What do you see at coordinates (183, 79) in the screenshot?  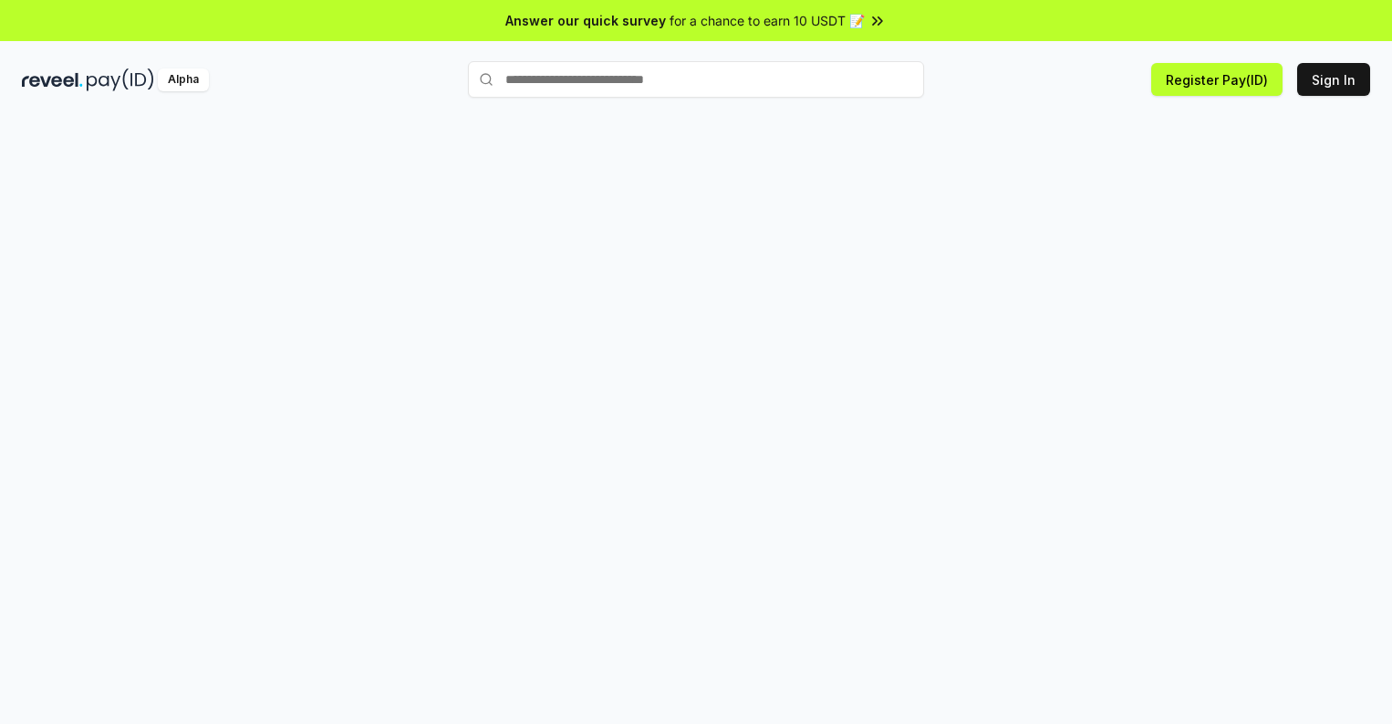 I see `div: Alpha` at bounding box center [183, 79].